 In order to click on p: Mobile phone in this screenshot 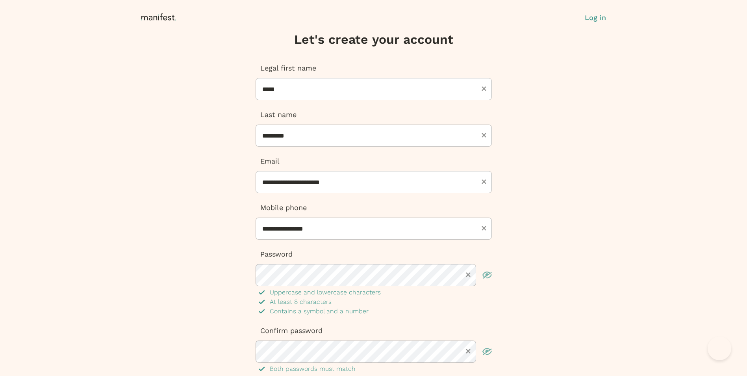, I will do `click(374, 208)`.